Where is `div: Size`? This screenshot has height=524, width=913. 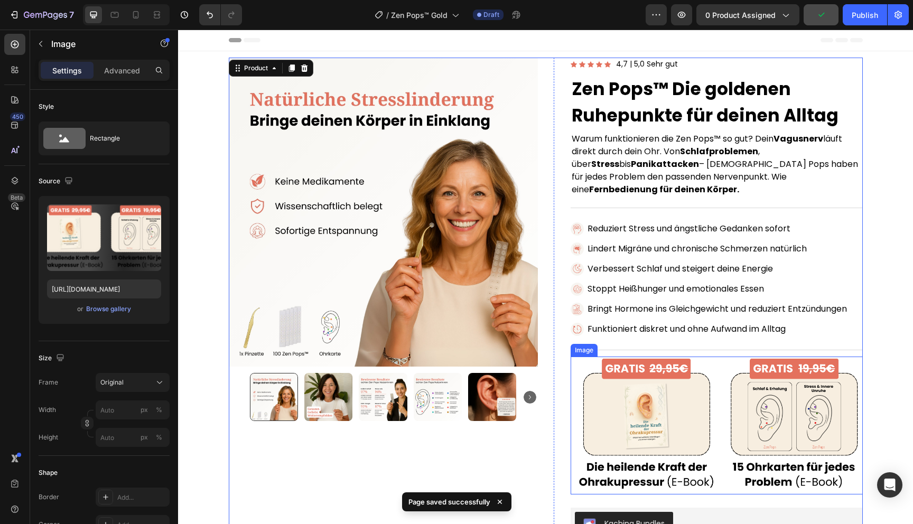
div: Size is located at coordinates (52, 358).